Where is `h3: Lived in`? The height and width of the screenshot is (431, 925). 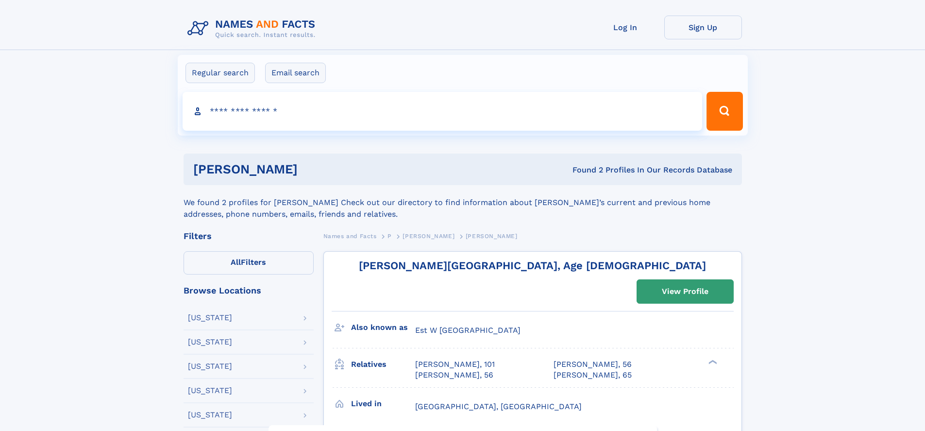
h3: Lived in is located at coordinates (383, 404).